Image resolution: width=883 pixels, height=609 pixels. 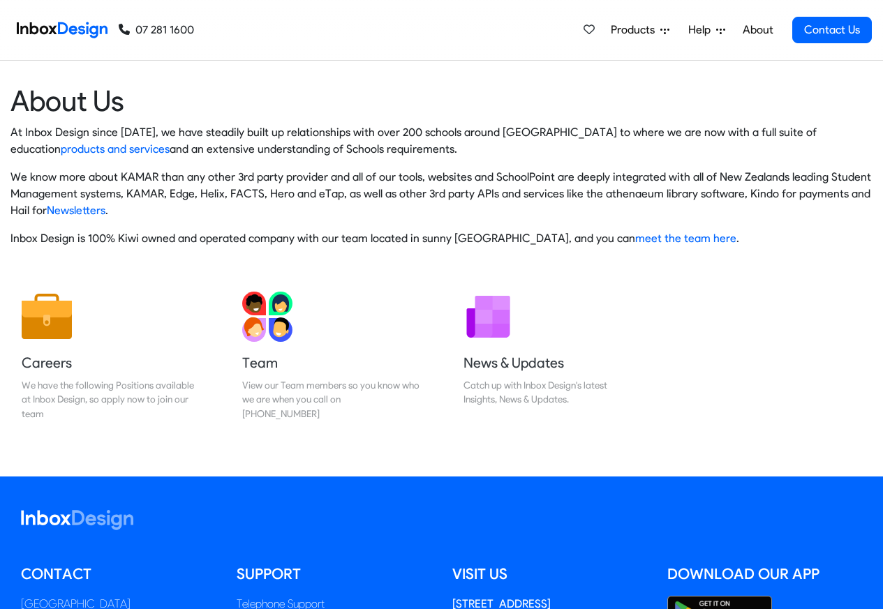 What do you see at coordinates (441, 100) in the screenshot?
I see `heading: About Us` at bounding box center [441, 100].